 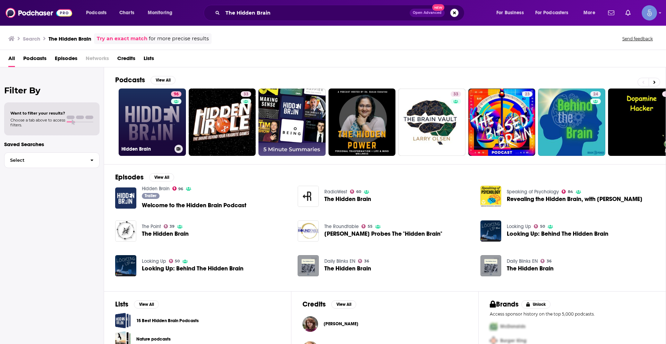 What do you see at coordinates (329, 304) in the screenshot?
I see `a: CreditsView All` at bounding box center [329, 304].